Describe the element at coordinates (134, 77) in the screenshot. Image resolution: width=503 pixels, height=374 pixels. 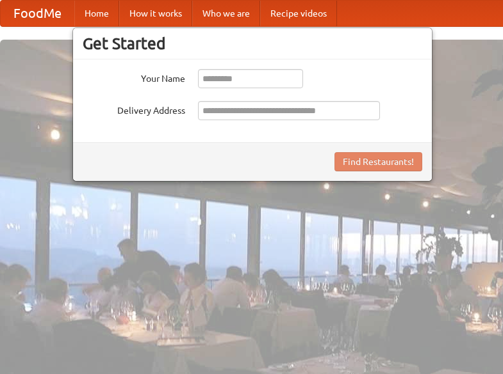
I see `label: Your Name` at that location.